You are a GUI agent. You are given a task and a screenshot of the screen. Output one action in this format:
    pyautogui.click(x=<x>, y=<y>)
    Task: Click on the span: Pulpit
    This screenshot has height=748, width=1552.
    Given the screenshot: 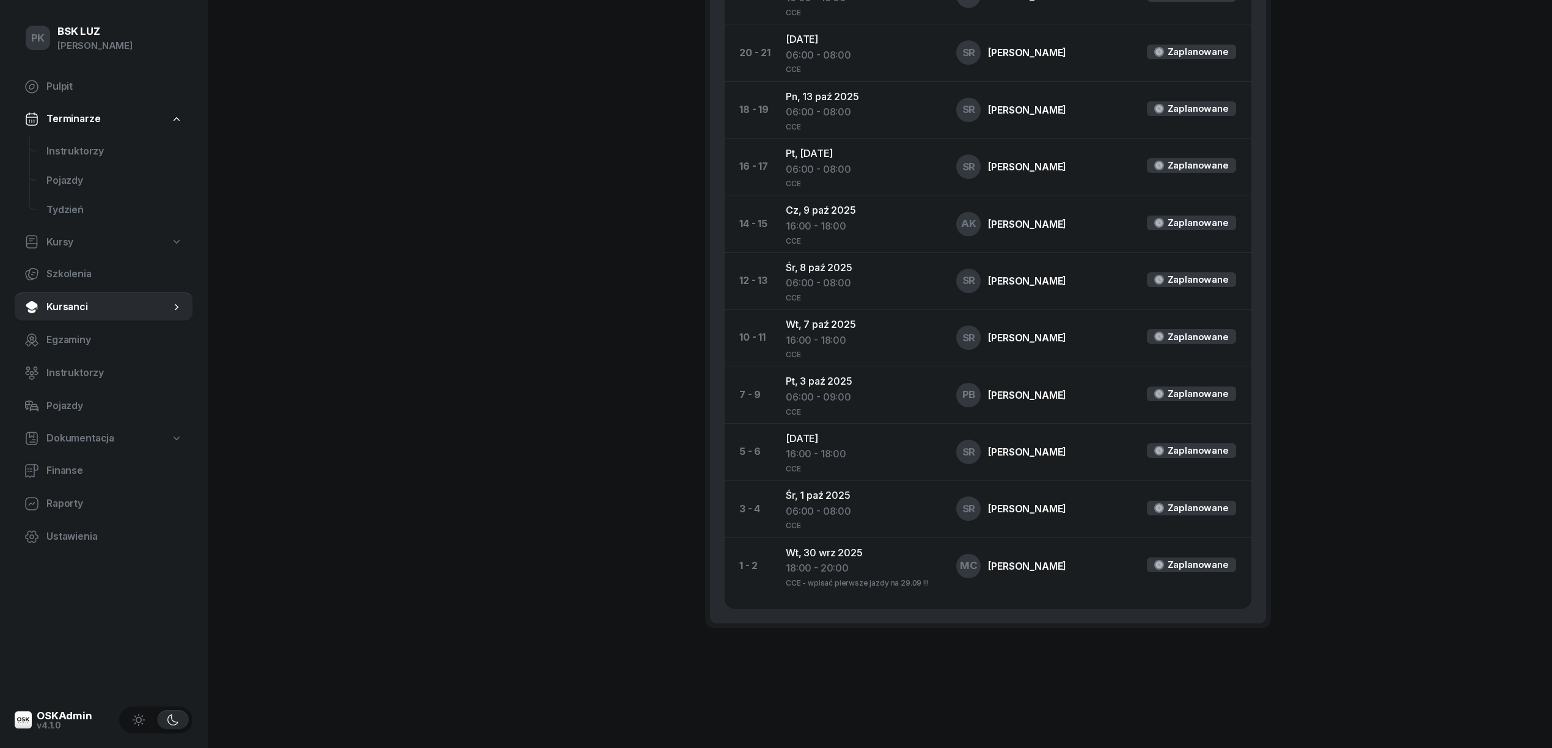 What is the action you would take?
    pyautogui.click(x=114, y=87)
    